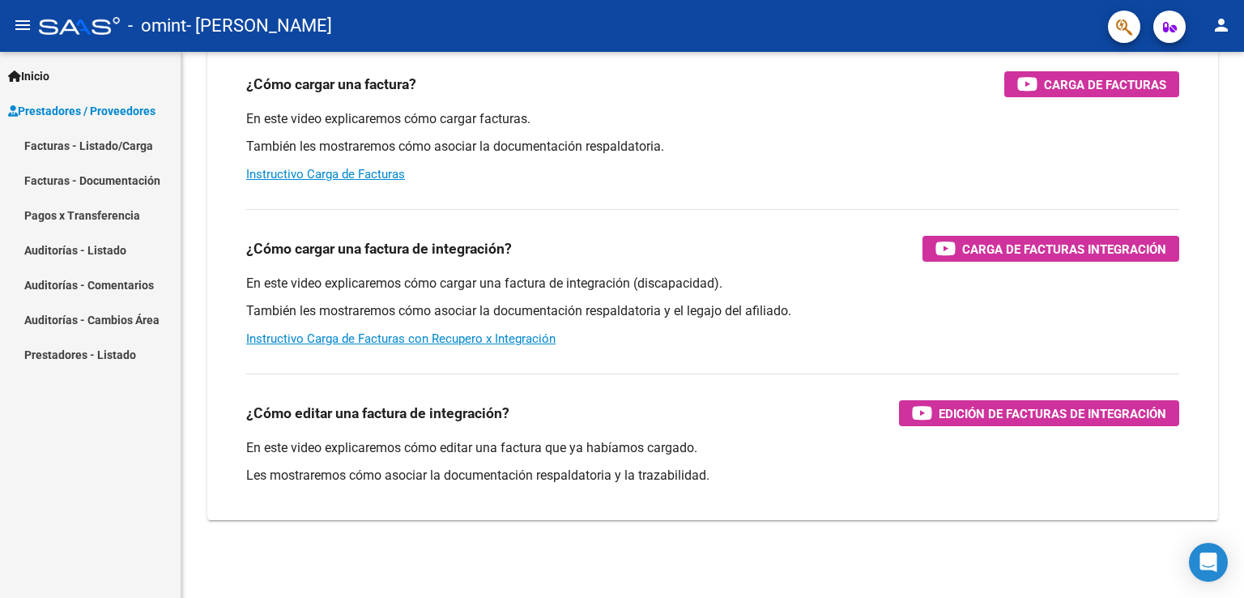 This screenshot has height=598, width=1244. Describe the element at coordinates (379, 249) in the screenshot. I see `h3: ¿Cómo cargar una factura de integración?` at that location.